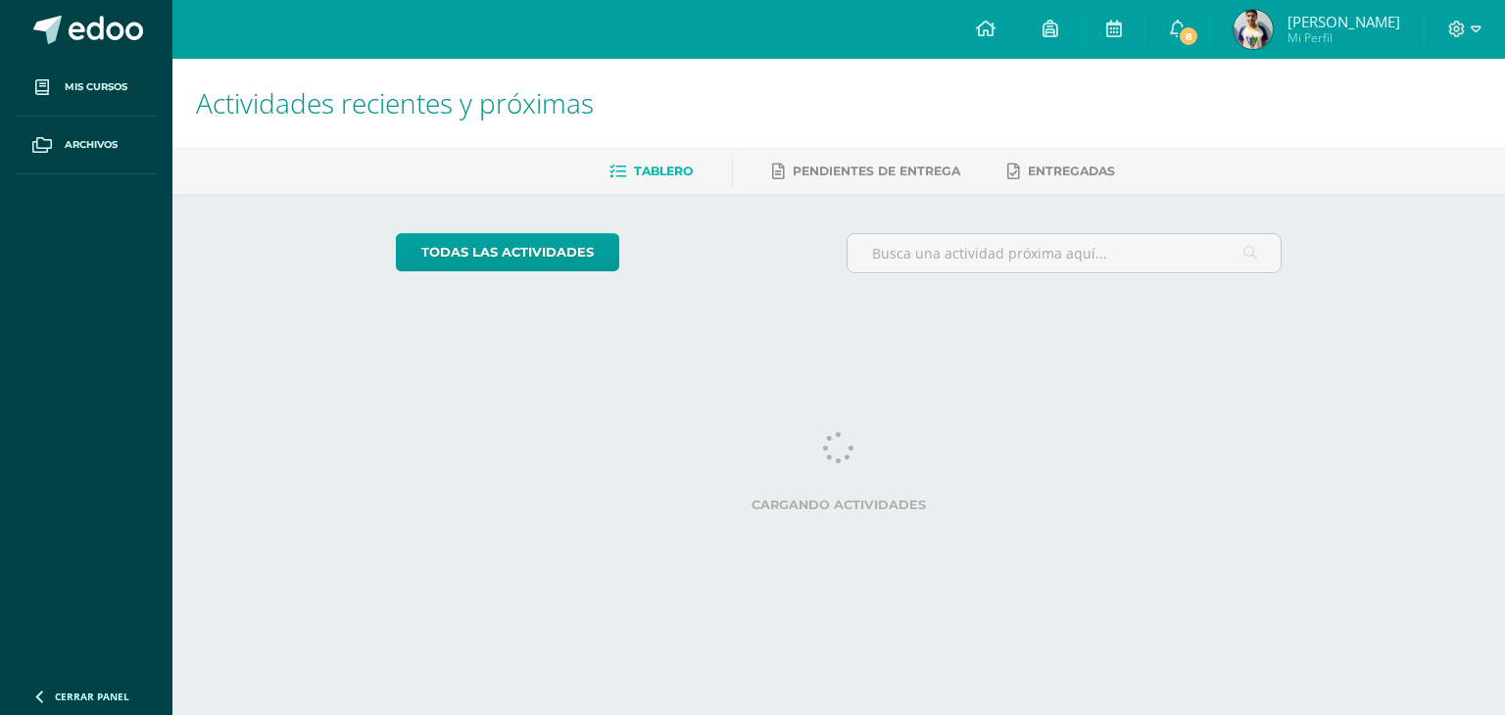 The height and width of the screenshot is (715, 1505). I want to click on span: 8, so click(1188, 36).